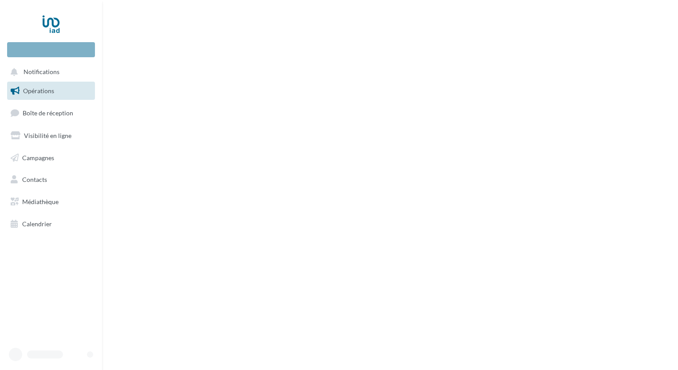  I want to click on a: Médiathèque, so click(51, 202).